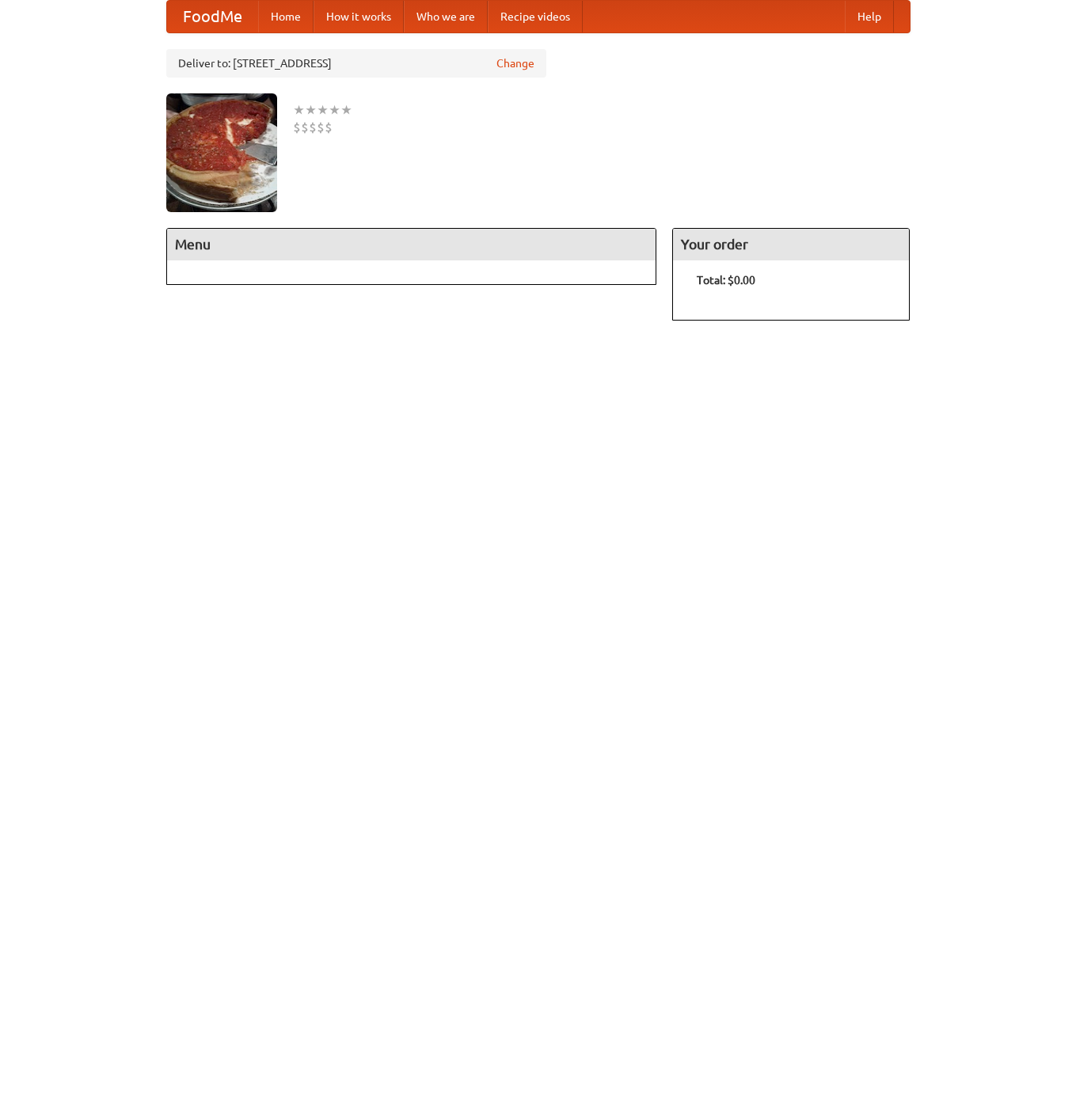 Image resolution: width=1076 pixels, height=1120 pixels. What do you see at coordinates (515, 64) in the screenshot?
I see `a: Change` at bounding box center [515, 64].